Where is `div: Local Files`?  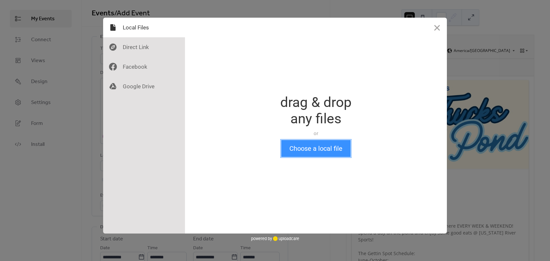 div: Local Files is located at coordinates (144, 27).